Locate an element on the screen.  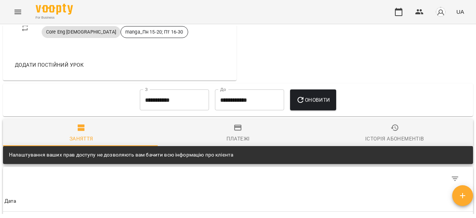
span: For Business is located at coordinates (54, 17).